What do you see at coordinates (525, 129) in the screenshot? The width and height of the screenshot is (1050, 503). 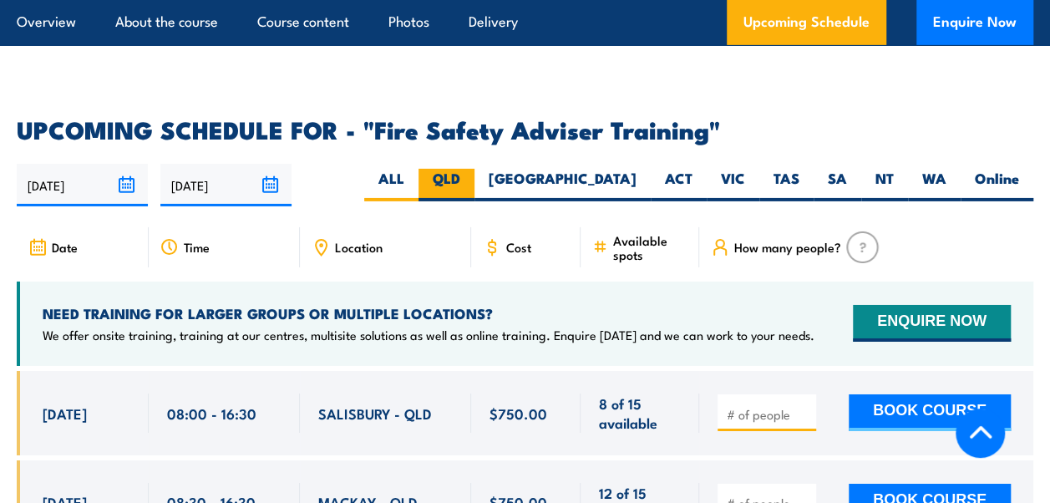 I see `h2: UPCOMING SCHEDULE FOR - "Fire Safety Adviser Training"` at bounding box center [525, 129].